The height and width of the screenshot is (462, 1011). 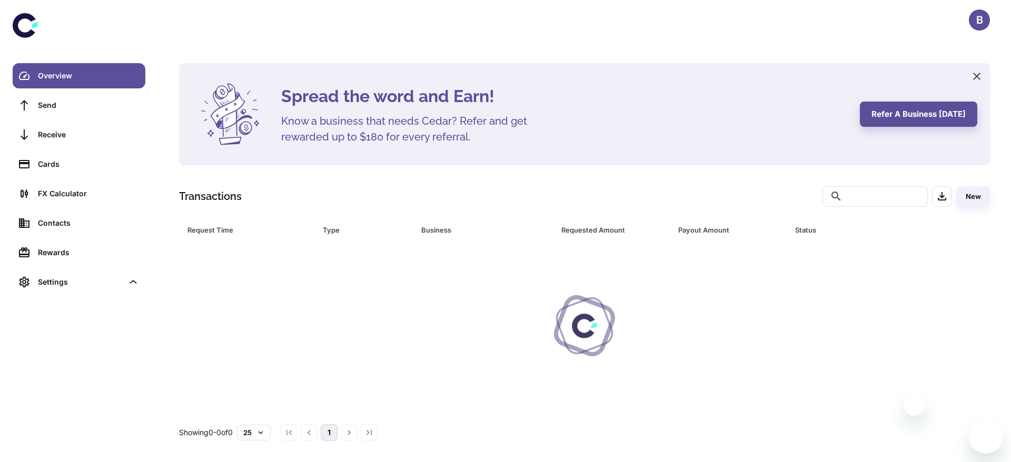 What do you see at coordinates (329, 433) in the screenshot?
I see `button: page 1` at bounding box center [329, 433].